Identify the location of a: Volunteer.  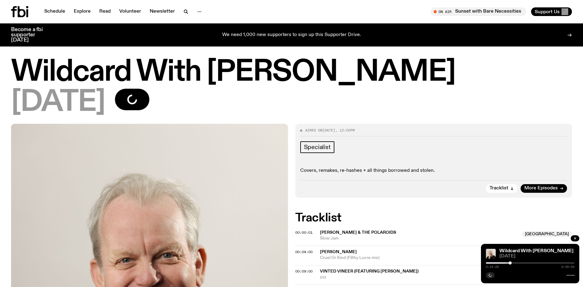
(130, 12).